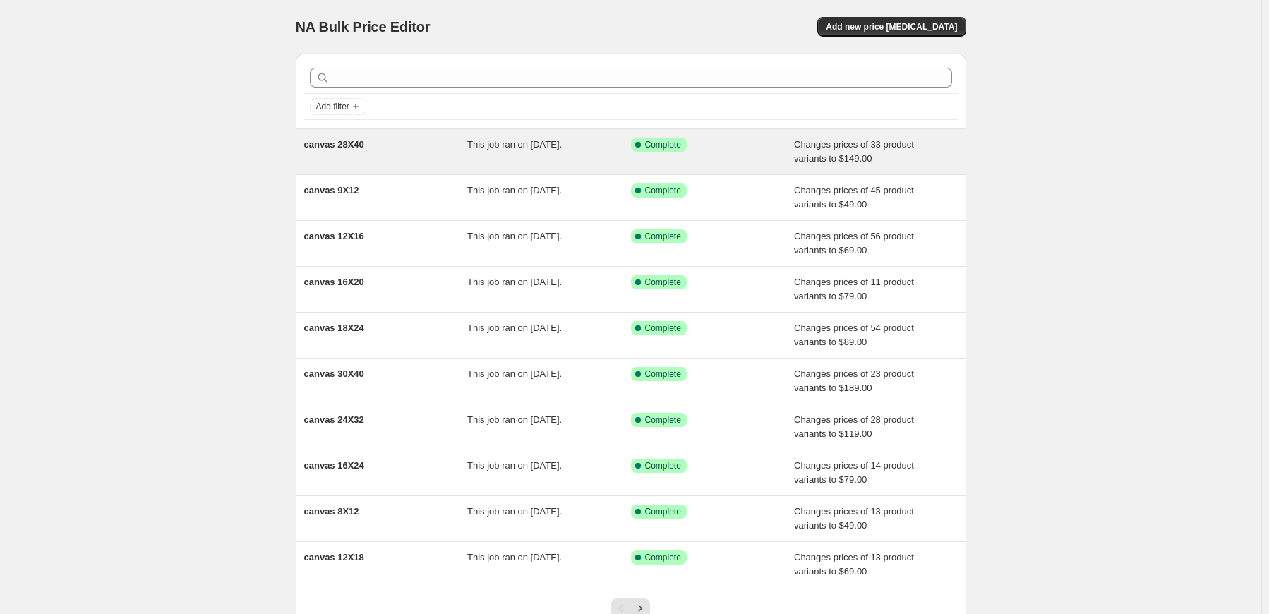 The width and height of the screenshot is (1269, 614). Describe the element at coordinates (854, 289) in the screenshot. I see `span: Changes prices of 11 product variants to $79.00` at that location.